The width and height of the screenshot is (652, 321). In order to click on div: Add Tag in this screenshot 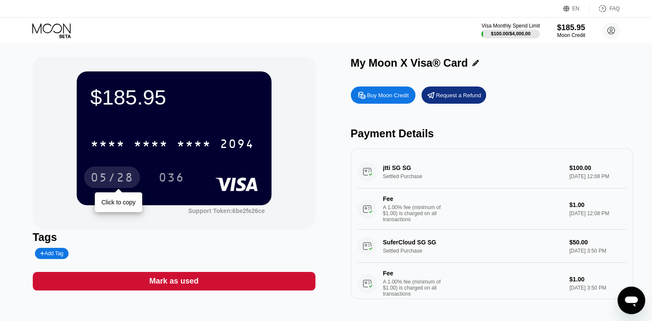, I will do `click(52, 254)`.